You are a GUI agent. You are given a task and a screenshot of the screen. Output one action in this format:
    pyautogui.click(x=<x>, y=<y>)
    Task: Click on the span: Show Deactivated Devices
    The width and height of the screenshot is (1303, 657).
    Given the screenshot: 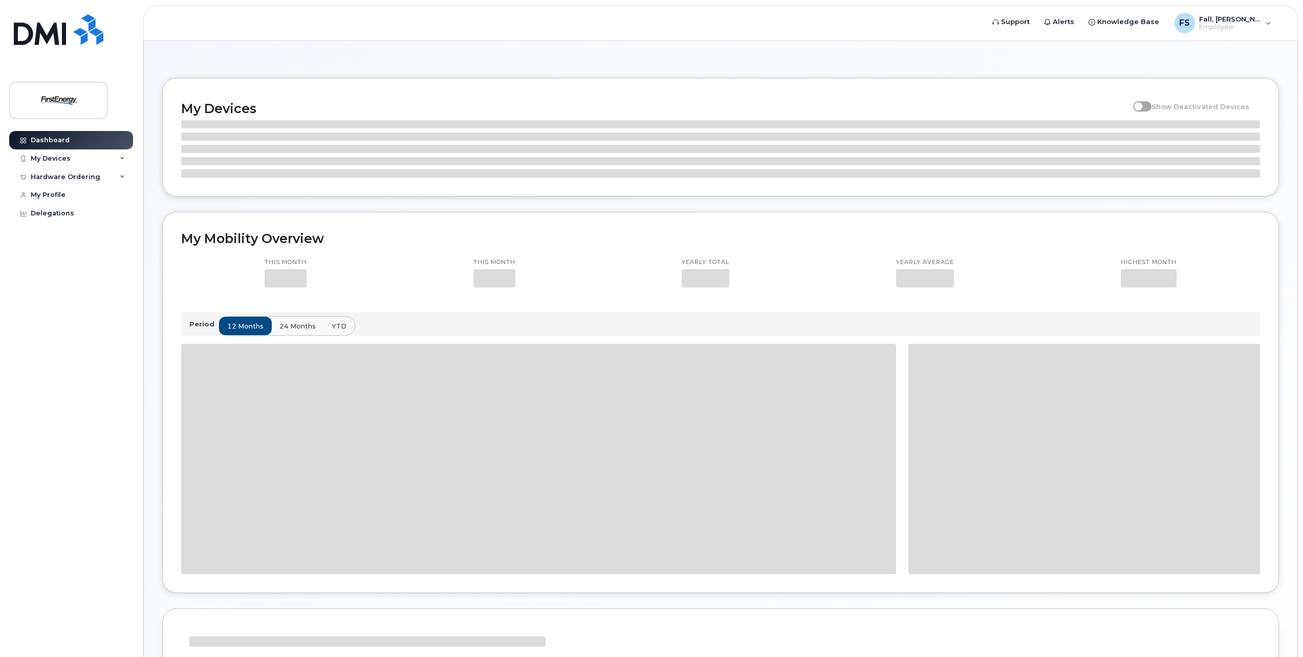 What is the action you would take?
    pyautogui.click(x=1200, y=106)
    